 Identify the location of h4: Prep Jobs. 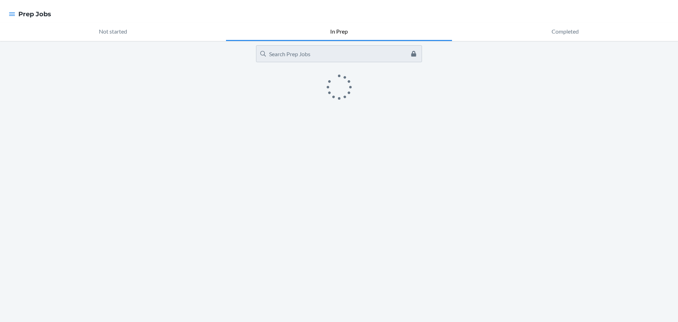
(35, 14).